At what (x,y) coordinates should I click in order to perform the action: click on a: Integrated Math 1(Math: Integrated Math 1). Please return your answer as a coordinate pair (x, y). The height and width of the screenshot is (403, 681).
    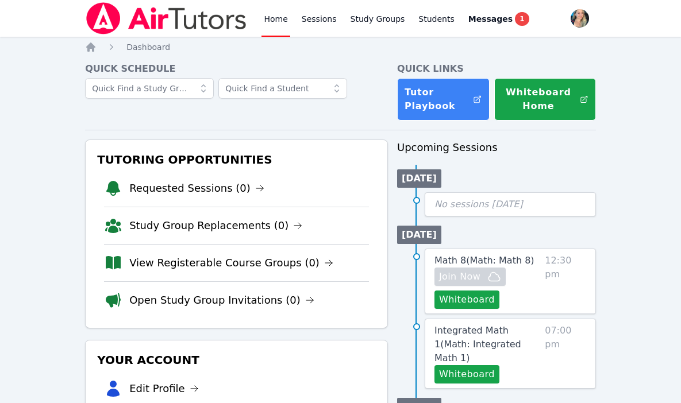
    Looking at the image, I should click on (487, 345).